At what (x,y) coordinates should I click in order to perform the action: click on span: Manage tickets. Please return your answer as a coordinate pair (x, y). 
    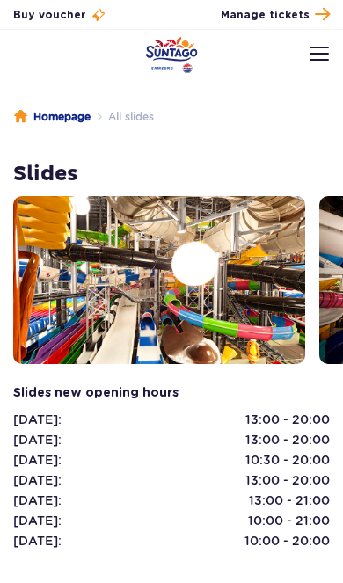
    Looking at the image, I should click on (265, 15).